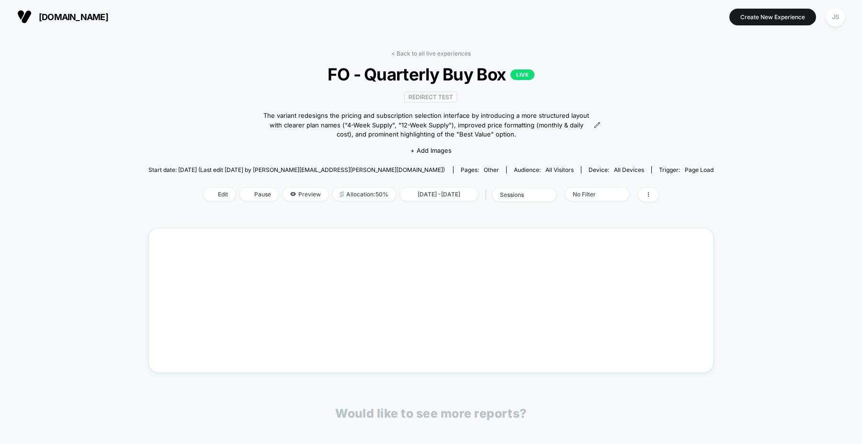  What do you see at coordinates (835, 17) in the screenshot?
I see `button: JS` at bounding box center [835, 17].